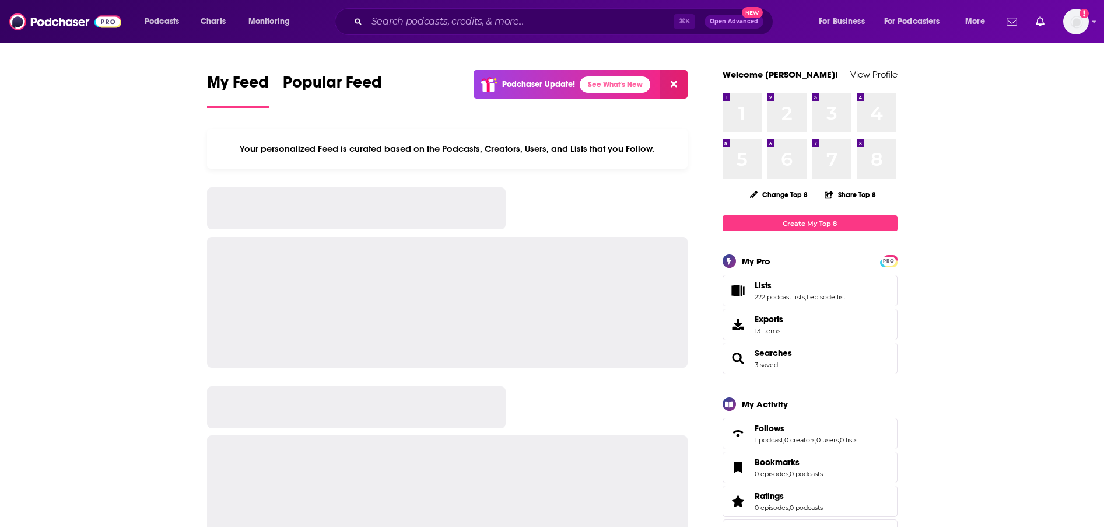  I want to click on a: Podchaser - Follow, Share and Rate Podcasts, so click(65, 22).